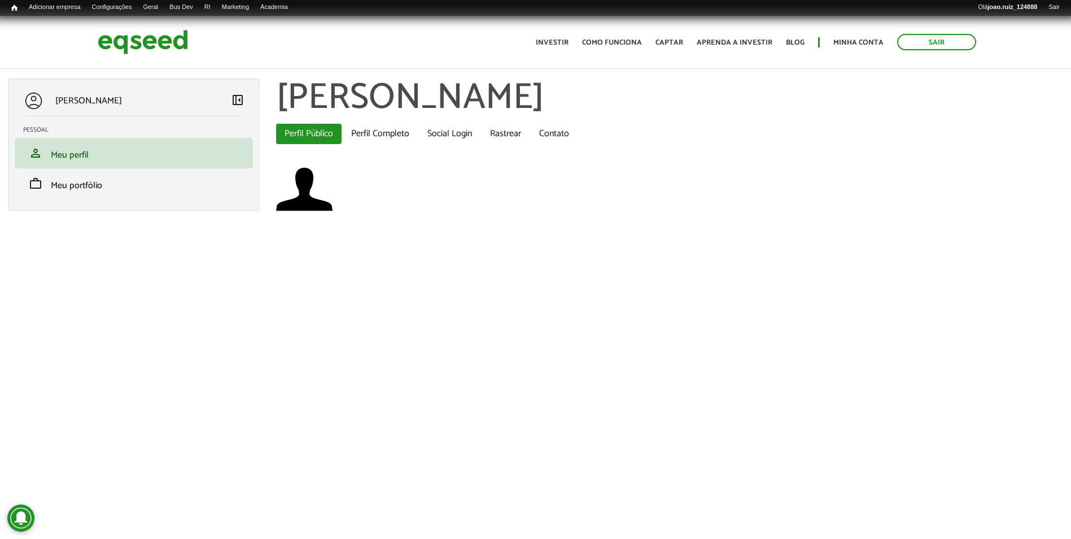 The height and width of the screenshot is (539, 1071). What do you see at coordinates (304, 189) in the screenshot?
I see `img: Foto de João Pedro Ruiz de Oliveira da Silva` at bounding box center [304, 189].